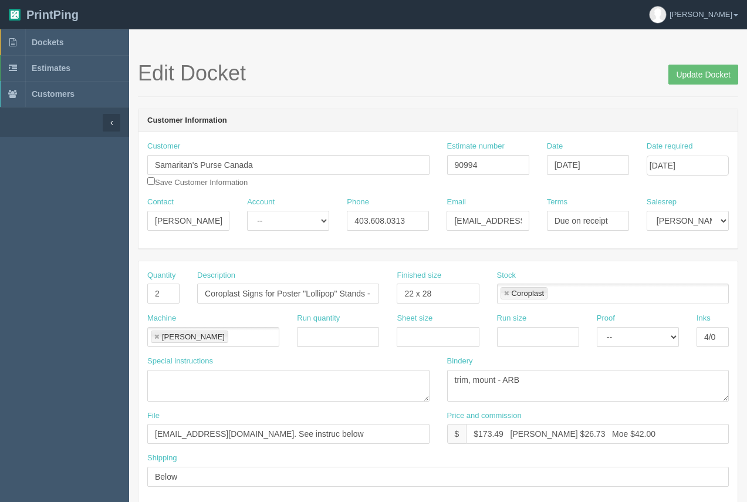  What do you see at coordinates (438, 121) in the screenshot?
I see `header: Customer Information` at bounding box center [438, 121].